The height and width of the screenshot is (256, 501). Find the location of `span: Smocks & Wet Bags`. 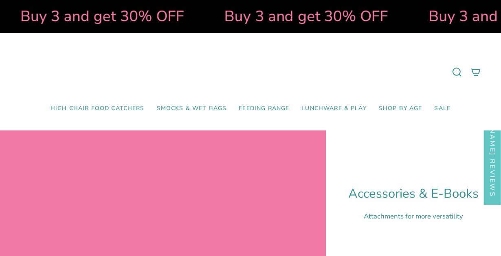

span: Smocks & Wet Bags is located at coordinates (192, 108).